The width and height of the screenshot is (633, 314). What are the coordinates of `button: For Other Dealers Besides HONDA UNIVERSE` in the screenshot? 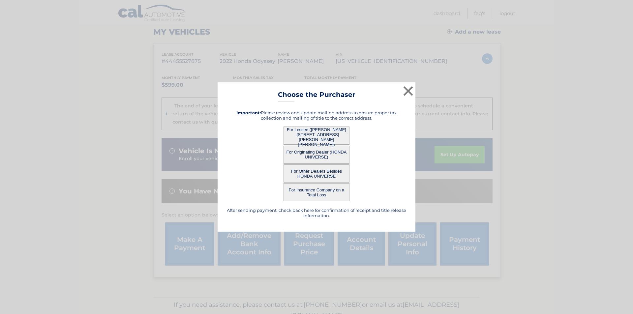 It's located at (317, 173).